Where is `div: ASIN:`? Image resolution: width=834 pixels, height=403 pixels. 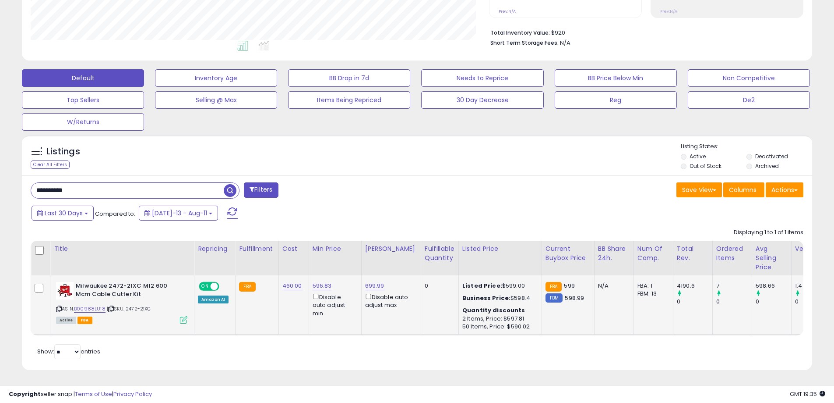 div: ASIN: is located at coordinates (122, 302).